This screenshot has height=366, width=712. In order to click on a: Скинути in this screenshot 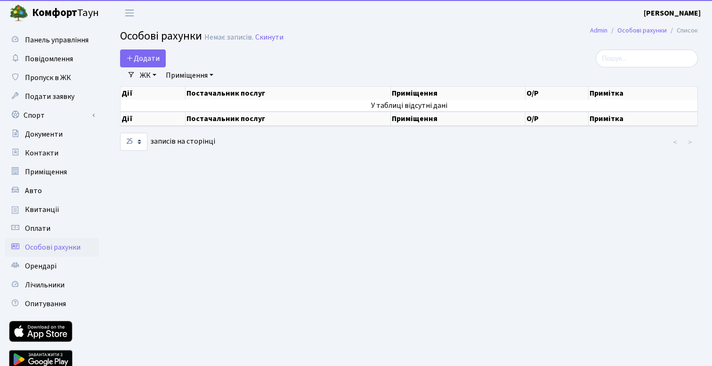, I will do `click(269, 37)`.